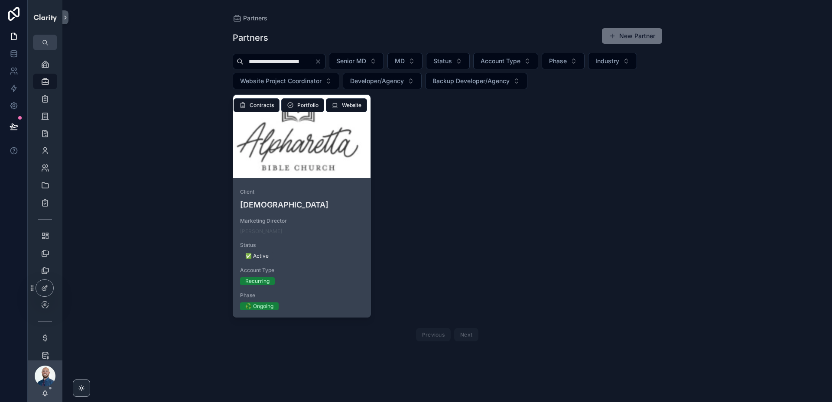 This screenshot has width=832, height=402. I want to click on span: Portfolio, so click(308, 105).